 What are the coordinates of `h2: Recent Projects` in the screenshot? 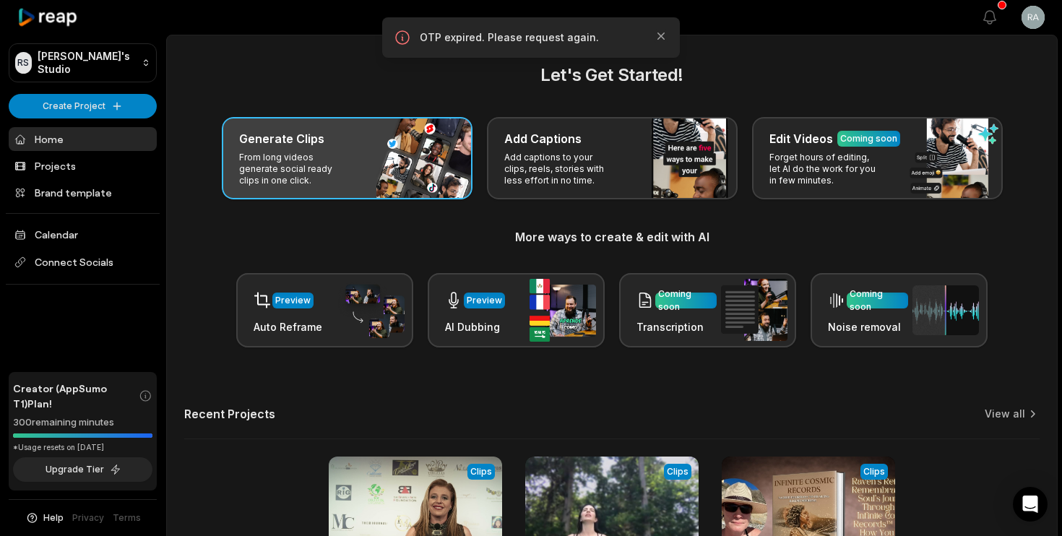 It's located at (230, 414).